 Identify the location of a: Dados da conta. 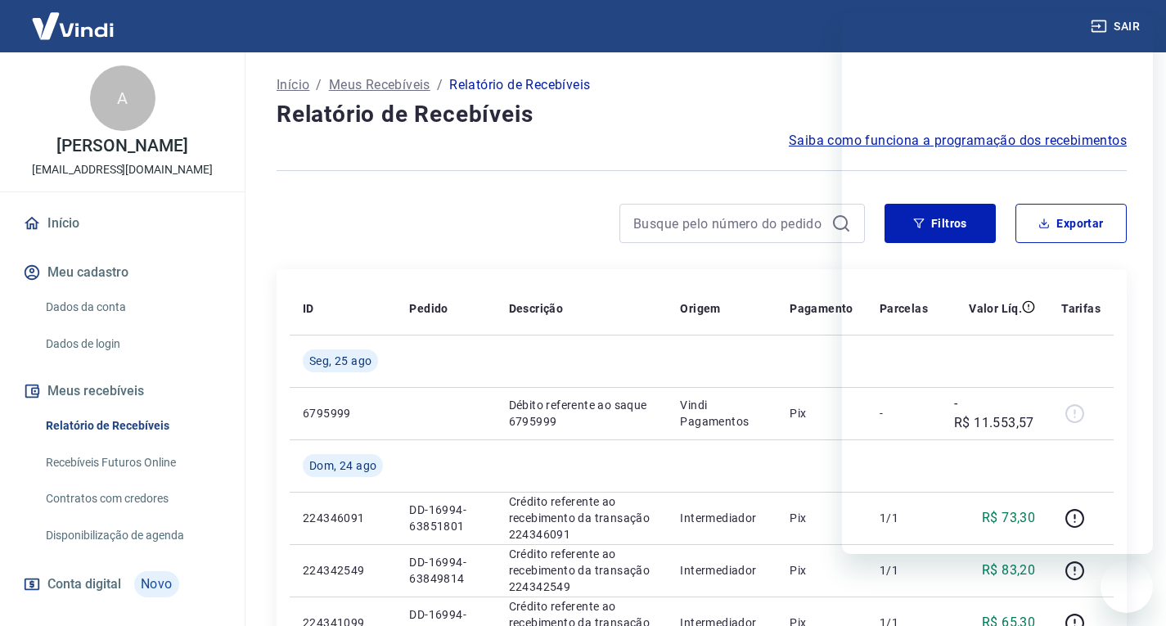
(132, 307).